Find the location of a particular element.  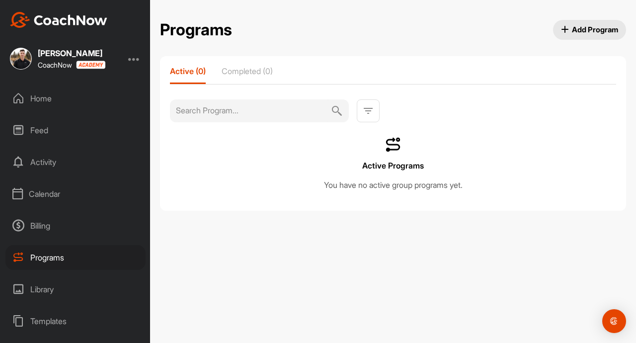

button: Add Program is located at coordinates (589, 30).